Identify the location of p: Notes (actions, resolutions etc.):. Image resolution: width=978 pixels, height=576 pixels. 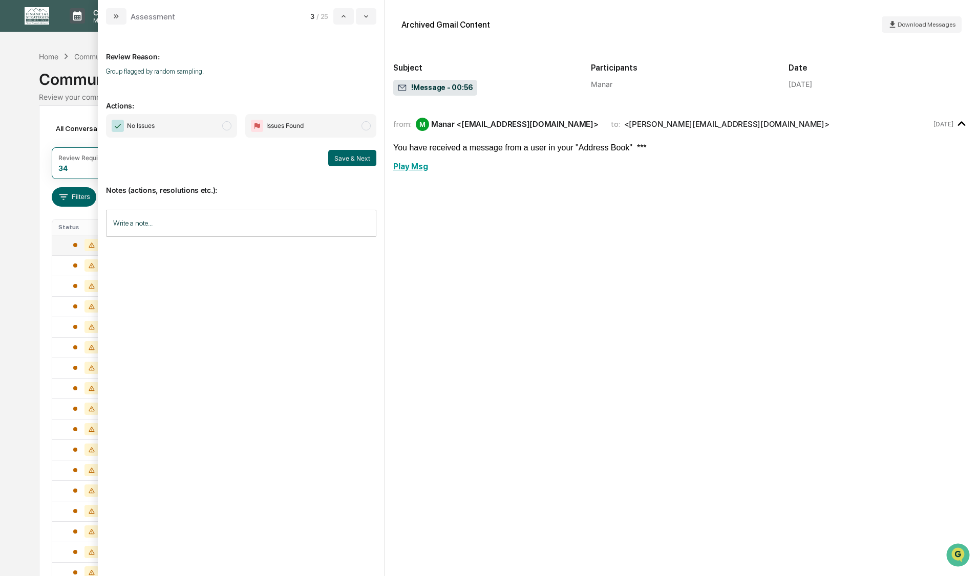
(241, 184).